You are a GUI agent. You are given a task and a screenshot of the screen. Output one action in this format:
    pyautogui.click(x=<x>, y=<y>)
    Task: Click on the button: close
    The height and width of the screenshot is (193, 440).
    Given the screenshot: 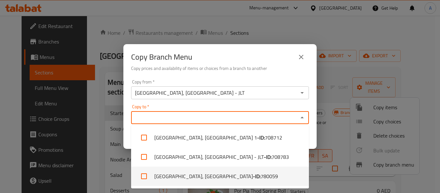 What is the action you would take?
    pyautogui.click(x=301, y=57)
    